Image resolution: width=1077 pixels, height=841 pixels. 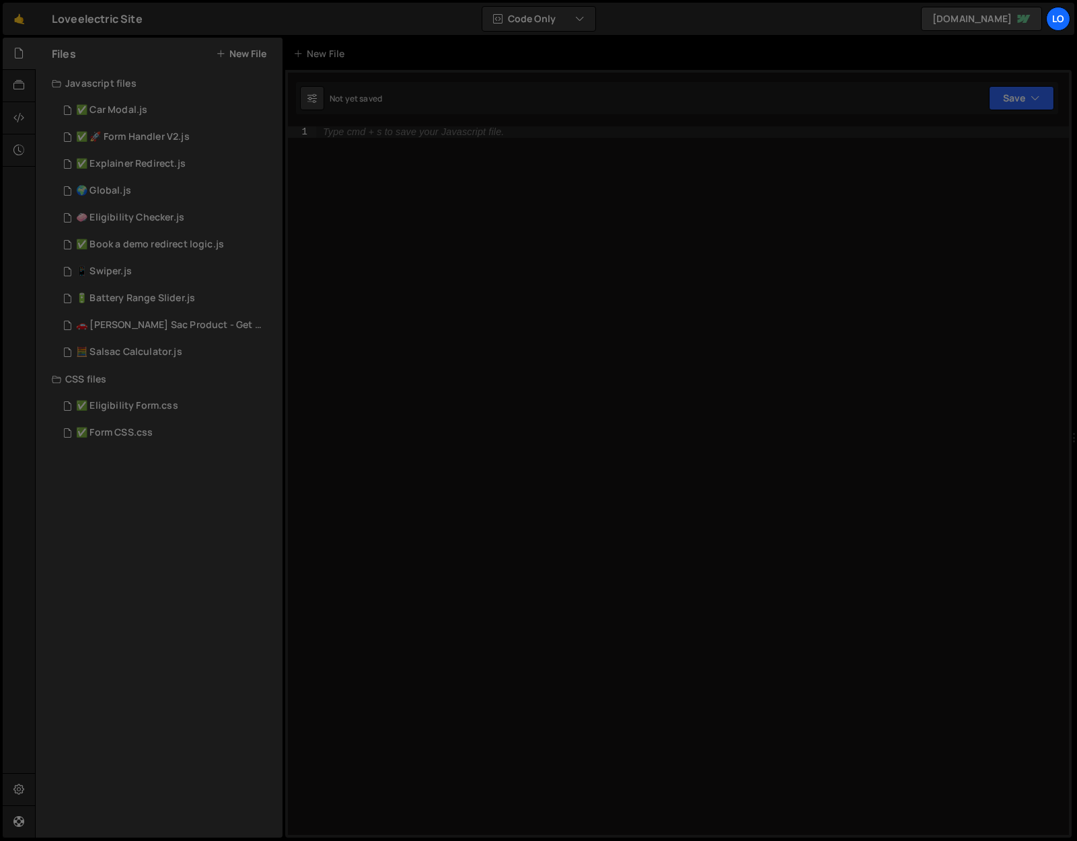 I want to click on button: New File, so click(x=241, y=54).